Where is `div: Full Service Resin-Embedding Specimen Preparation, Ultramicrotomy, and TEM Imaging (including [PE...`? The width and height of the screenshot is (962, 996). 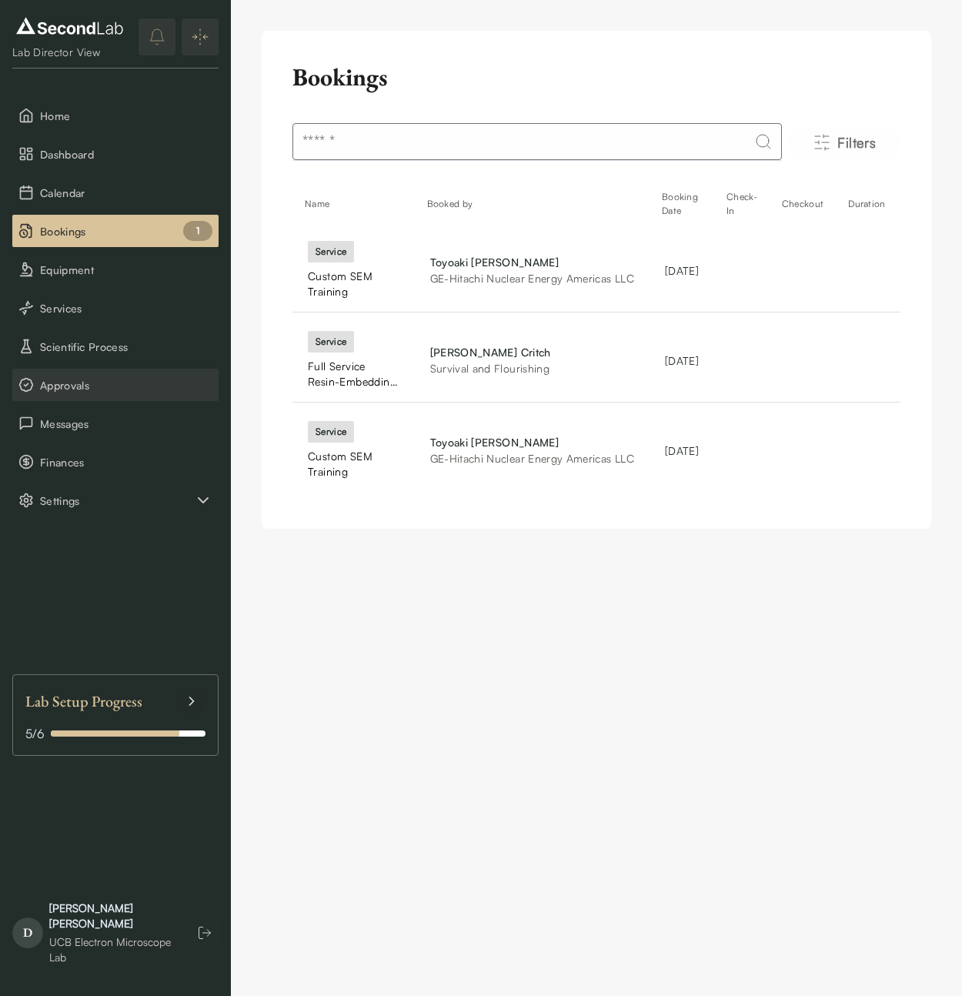
div: Full Service Resin-Embedding Specimen Preparation, Ultramicrotomy, and TEM Imaging (including [PE... is located at coordinates (353, 374).